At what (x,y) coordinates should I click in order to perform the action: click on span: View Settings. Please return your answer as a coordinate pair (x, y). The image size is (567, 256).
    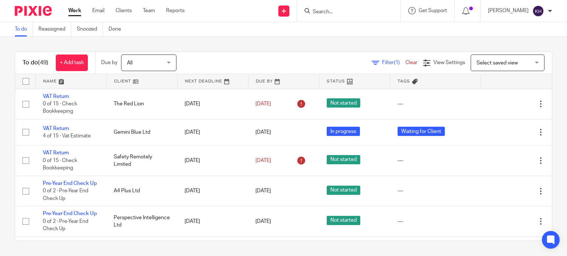
    Looking at the image, I should click on (449, 63).